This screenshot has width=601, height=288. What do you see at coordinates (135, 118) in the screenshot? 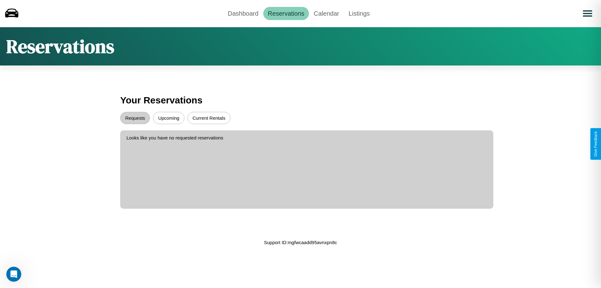
I see `button: Requests` at bounding box center [135, 118].